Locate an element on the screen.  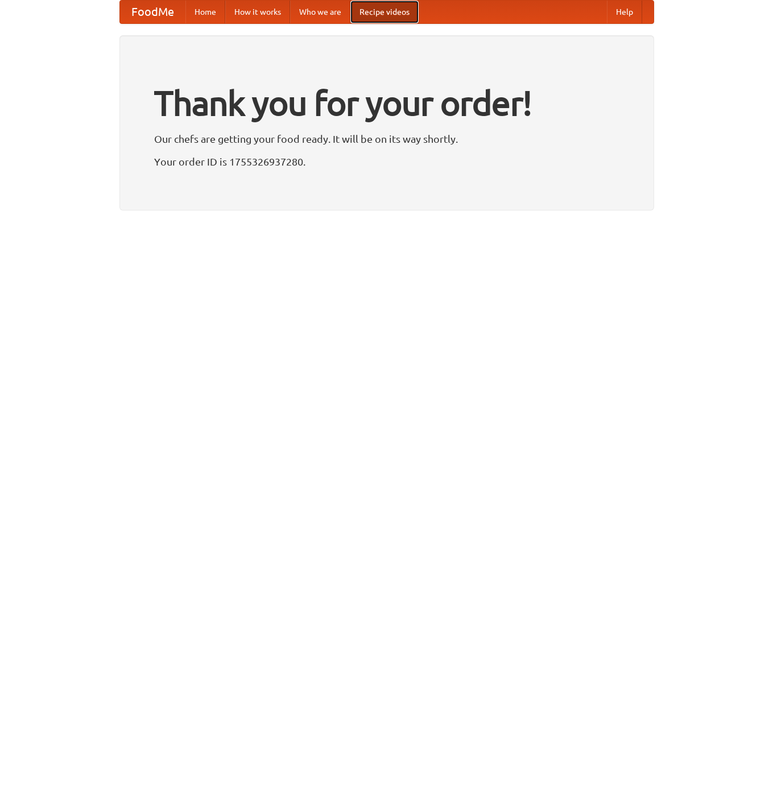
p: Our chefs are getting your food ready. It will be on its way shortly. is located at coordinates (387, 139).